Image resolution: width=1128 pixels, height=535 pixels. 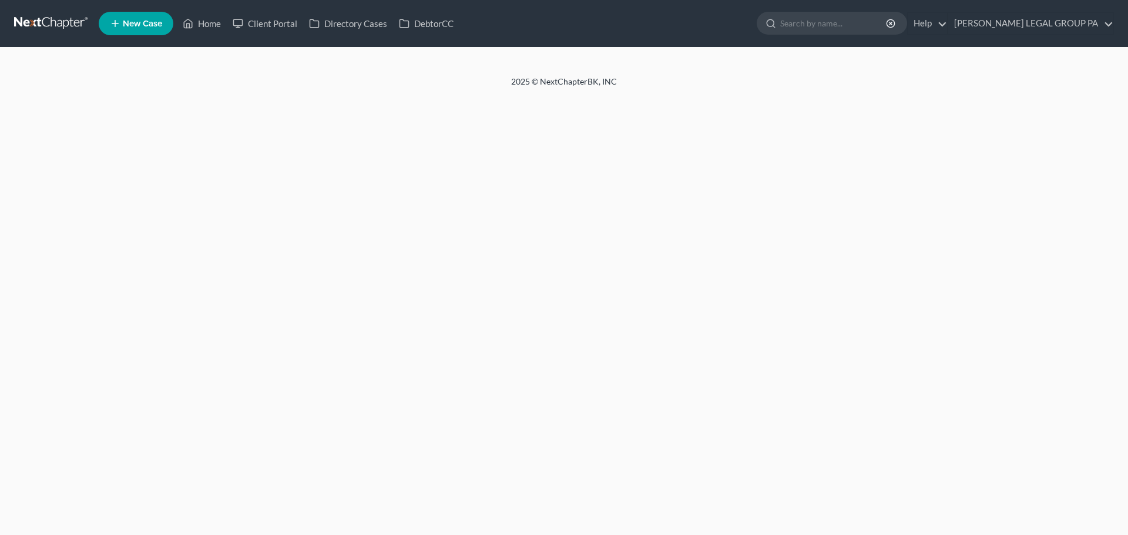 What do you see at coordinates (834, 23) in the screenshot?
I see `input: Search by name...` at bounding box center [834, 23].